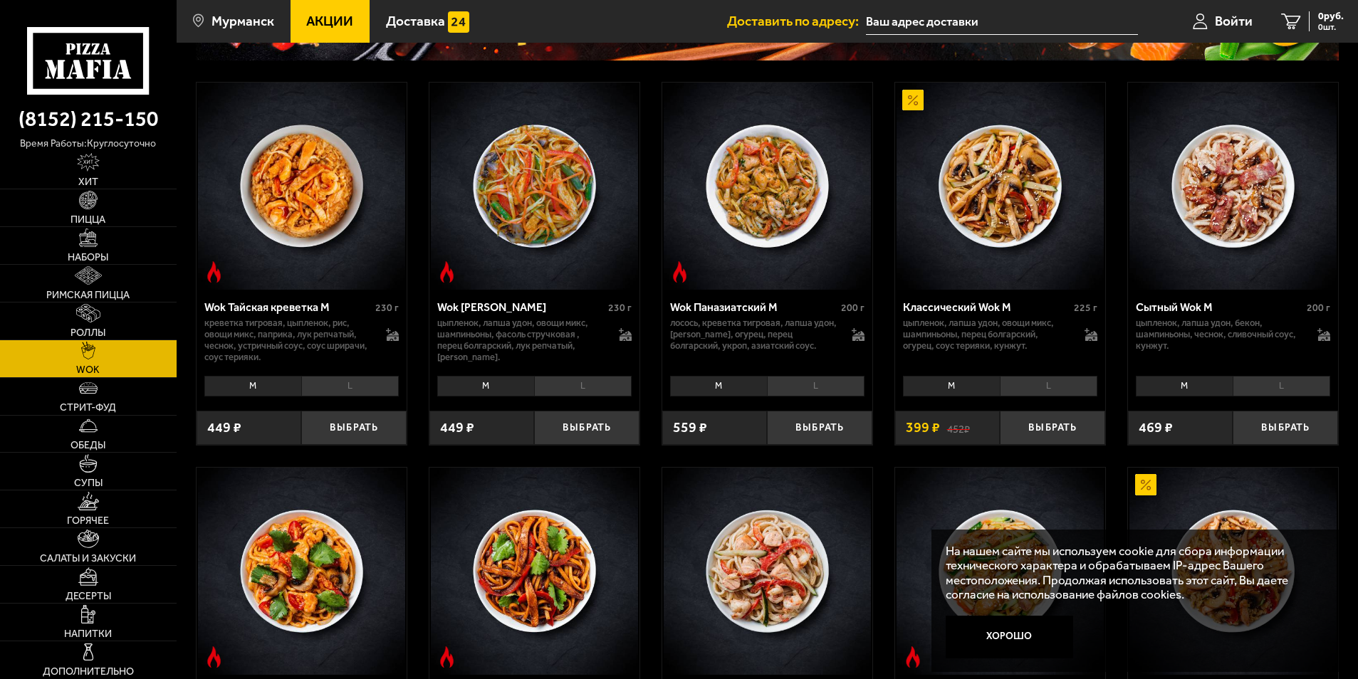  Describe the element at coordinates (88, 370) in the screenshot. I see `span: WOK` at that location.